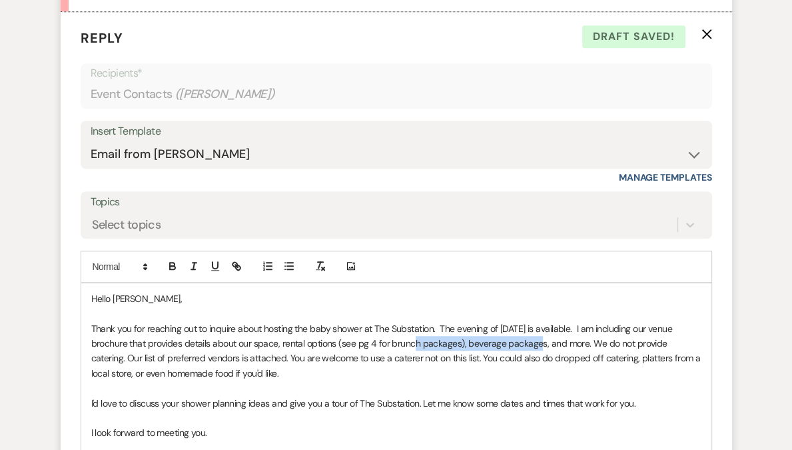 This screenshot has width=792, height=450. I want to click on span: Draft saved!, so click(633, 37).